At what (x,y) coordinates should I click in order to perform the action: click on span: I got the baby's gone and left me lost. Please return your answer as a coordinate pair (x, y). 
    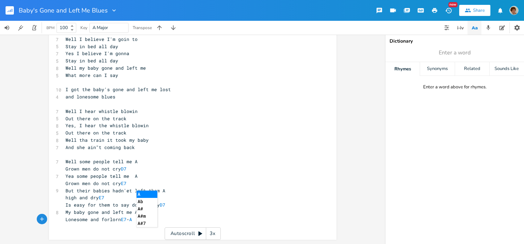
    Looking at the image, I should click on (118, 89).